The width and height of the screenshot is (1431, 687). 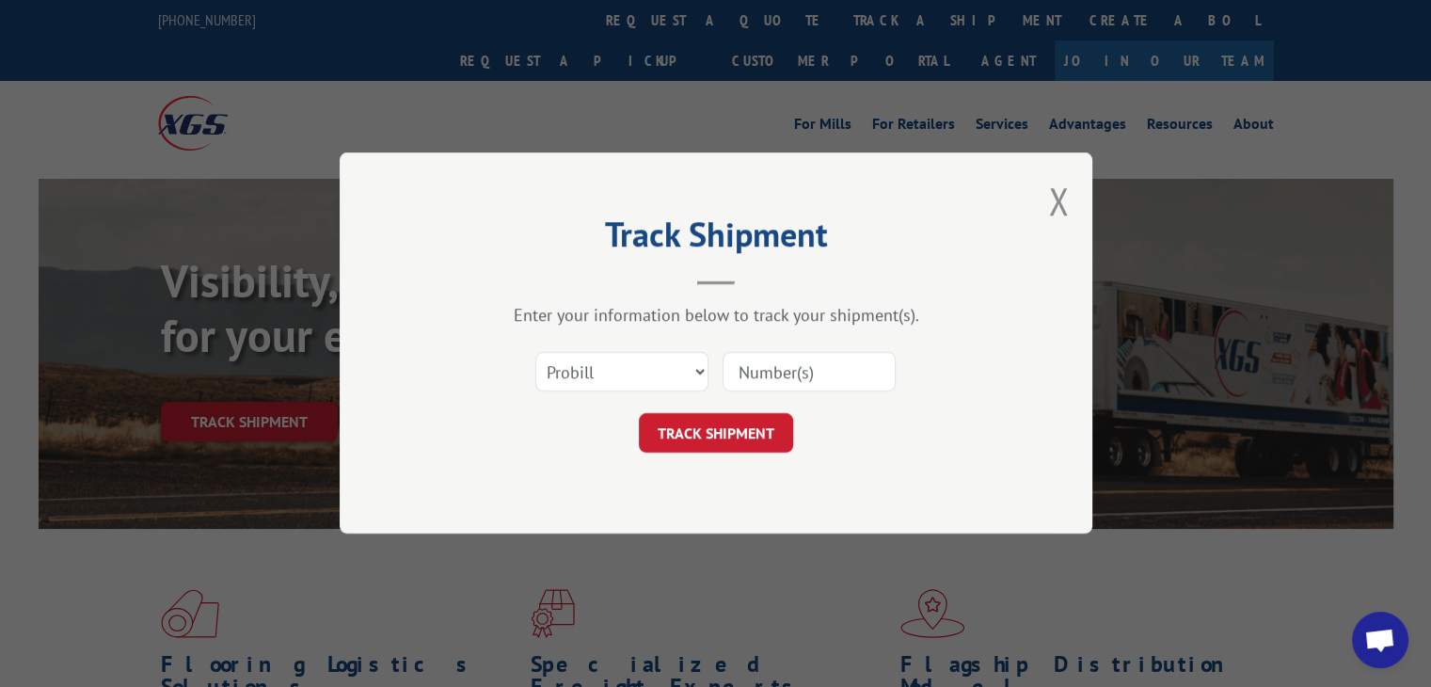 What do you see at coordinates (1059, 200) in the screenshot?
I see `button: Close modal` at bounding box center [1059, 200].